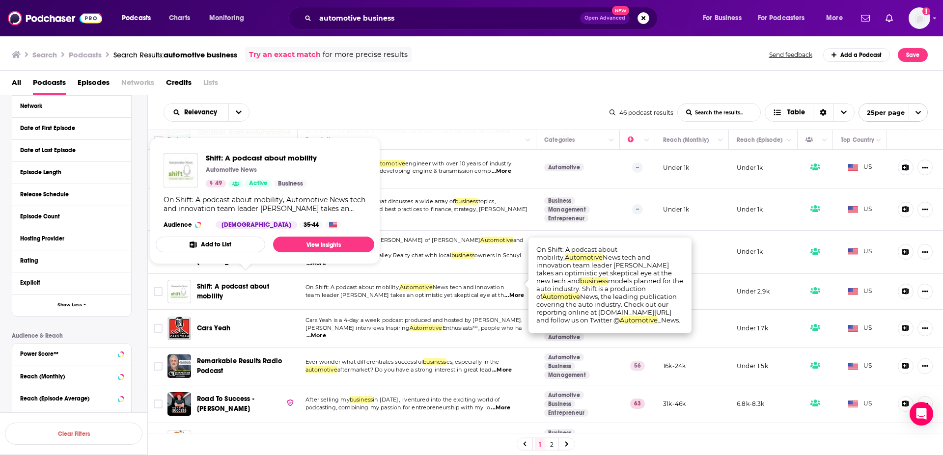 This screenshot has height=455, width=943. What do you see at coordinates (68, 172) in the screenshot?
I see `div: Episode Length` at bounding box center [68, 172].